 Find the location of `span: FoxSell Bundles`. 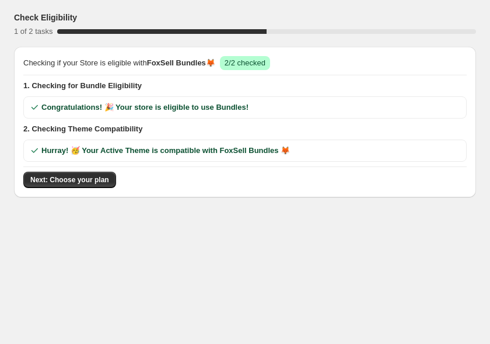

span: FoxSell Bundles is located at coordinates (176, 62).